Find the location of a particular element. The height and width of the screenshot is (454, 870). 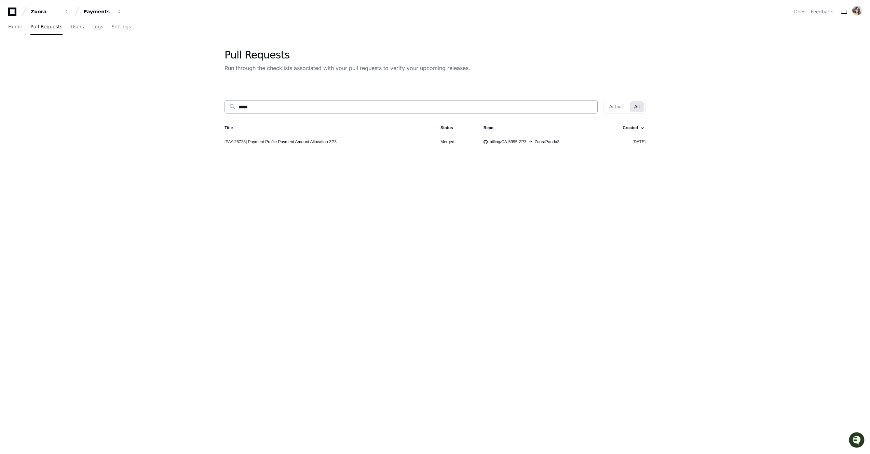

div: Payments is located at coordinates (98, 12).